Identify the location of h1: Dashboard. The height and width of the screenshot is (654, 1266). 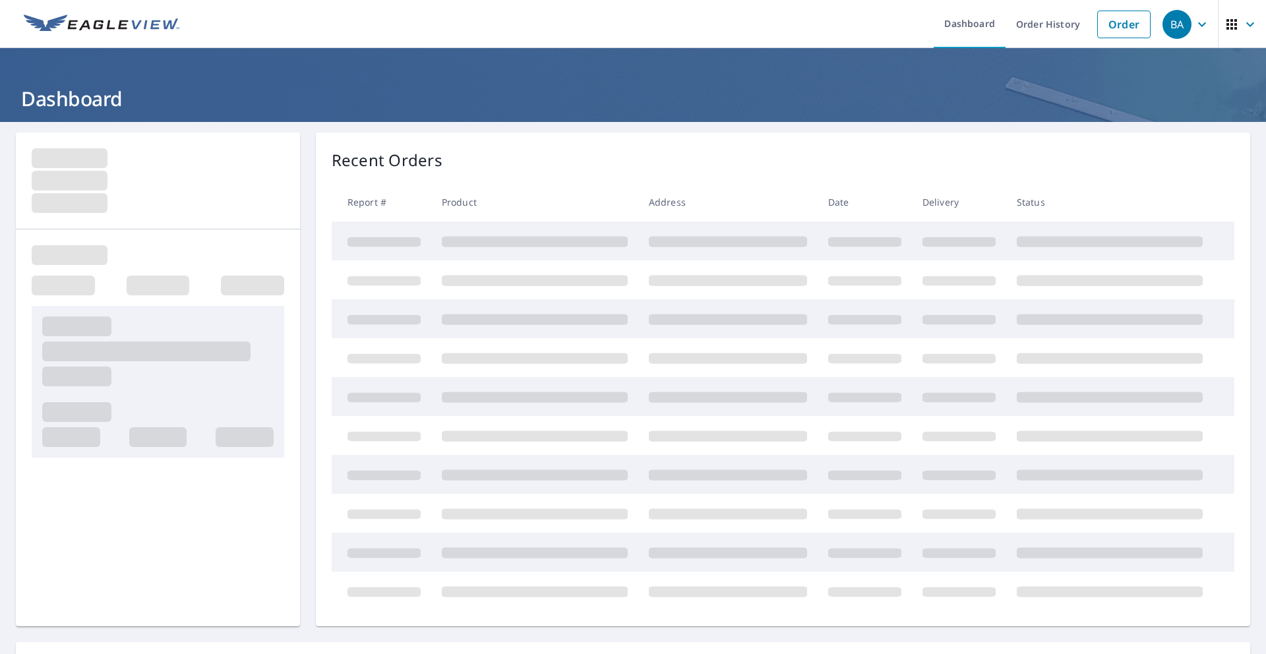
(633, 98).